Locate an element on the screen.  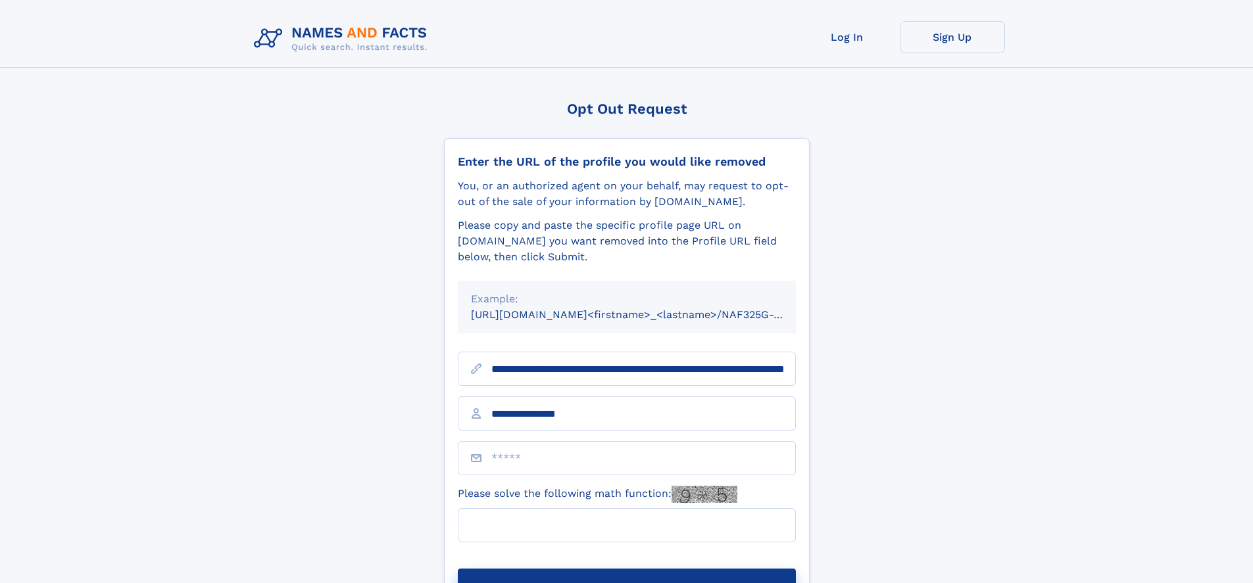
div: Enter the URL of the profile you would like removed is located at coordinates (627, 162).